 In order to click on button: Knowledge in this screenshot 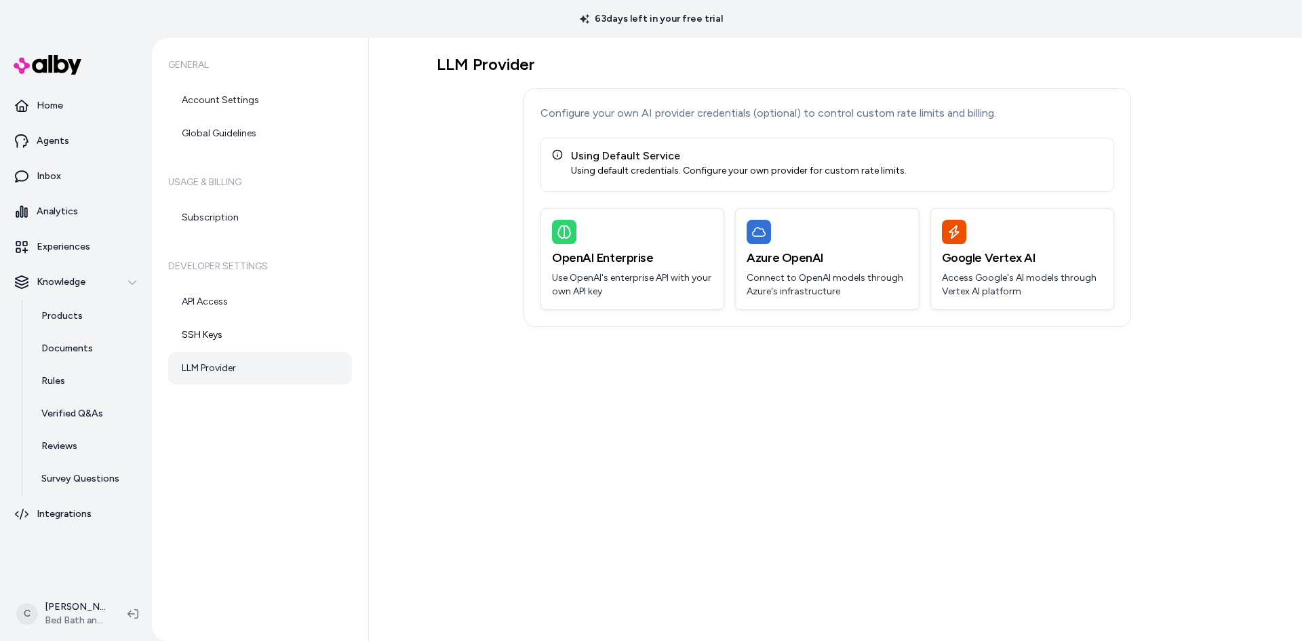, I will do `click(76, 282)`.